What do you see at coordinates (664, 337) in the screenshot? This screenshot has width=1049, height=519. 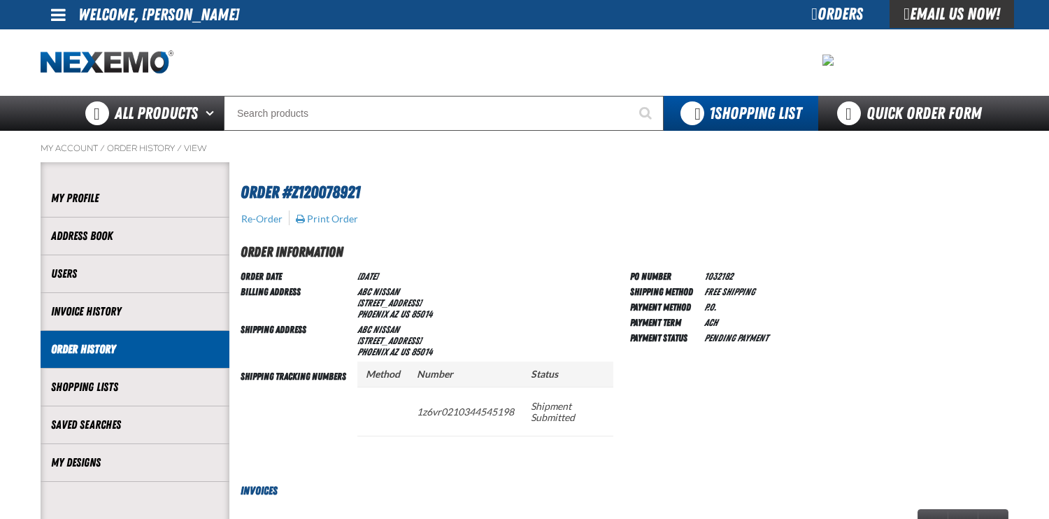 I see `td: Payment Status` at bounding box center [664, 337].